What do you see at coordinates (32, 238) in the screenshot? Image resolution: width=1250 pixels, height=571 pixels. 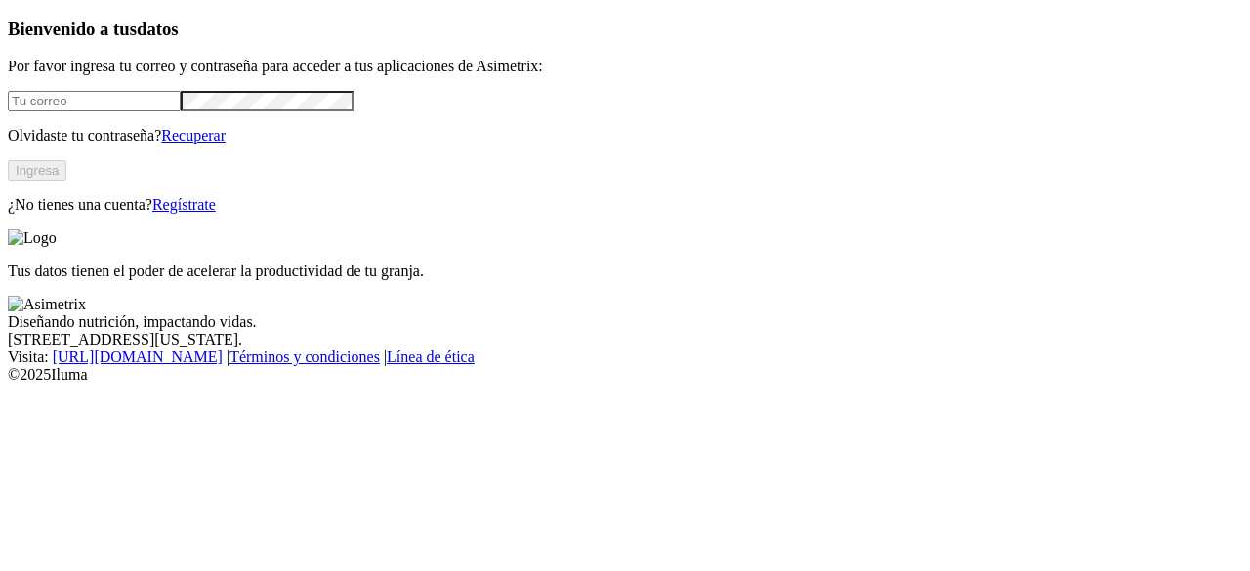 I see `img: Logo` at bounding box center [32, 238].